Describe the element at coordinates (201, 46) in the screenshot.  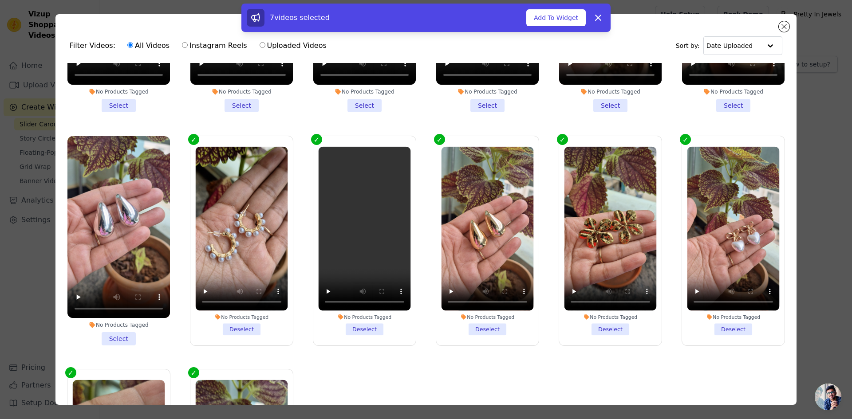
I see `div: Filter Videos:` at that location.